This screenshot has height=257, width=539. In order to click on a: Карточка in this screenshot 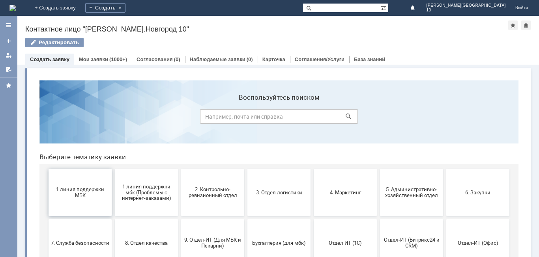, I will do `click(274, 59)`.